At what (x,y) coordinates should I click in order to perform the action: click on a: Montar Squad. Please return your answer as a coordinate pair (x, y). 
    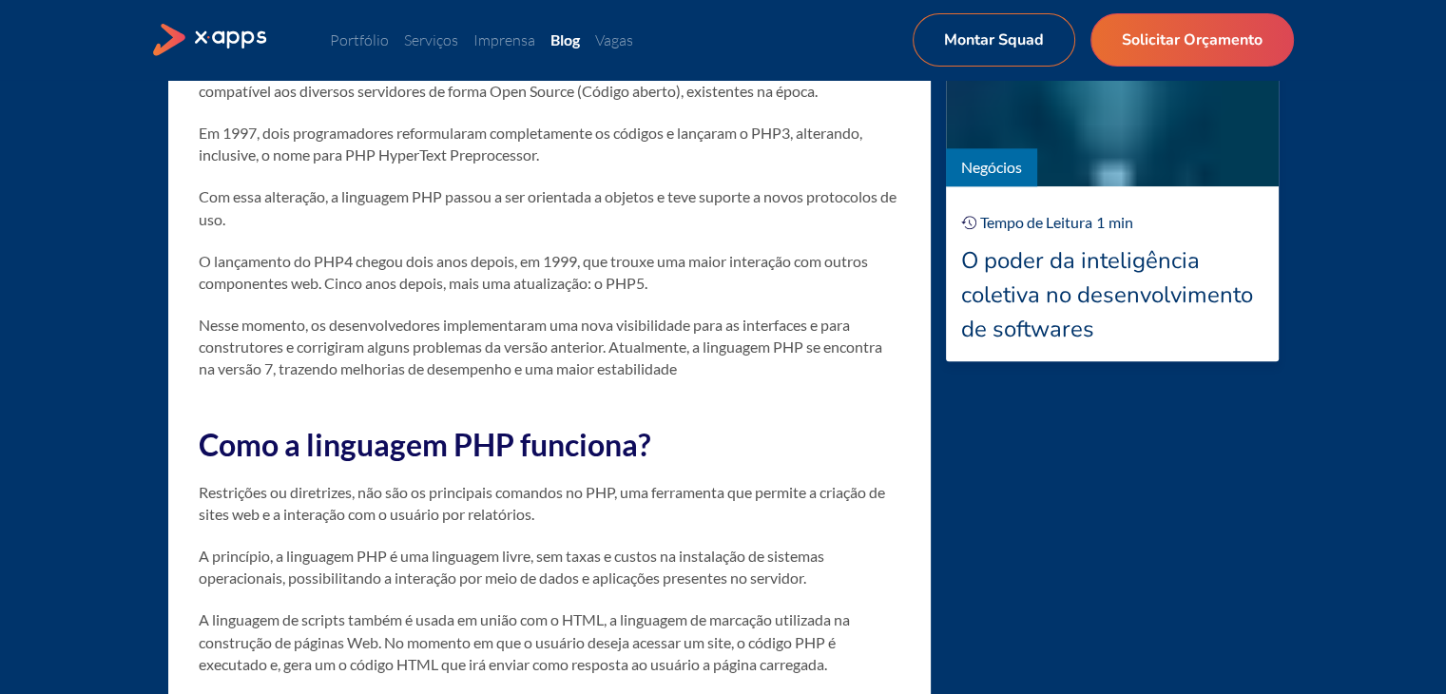
    Looking at the image, I should click on (994, 40).